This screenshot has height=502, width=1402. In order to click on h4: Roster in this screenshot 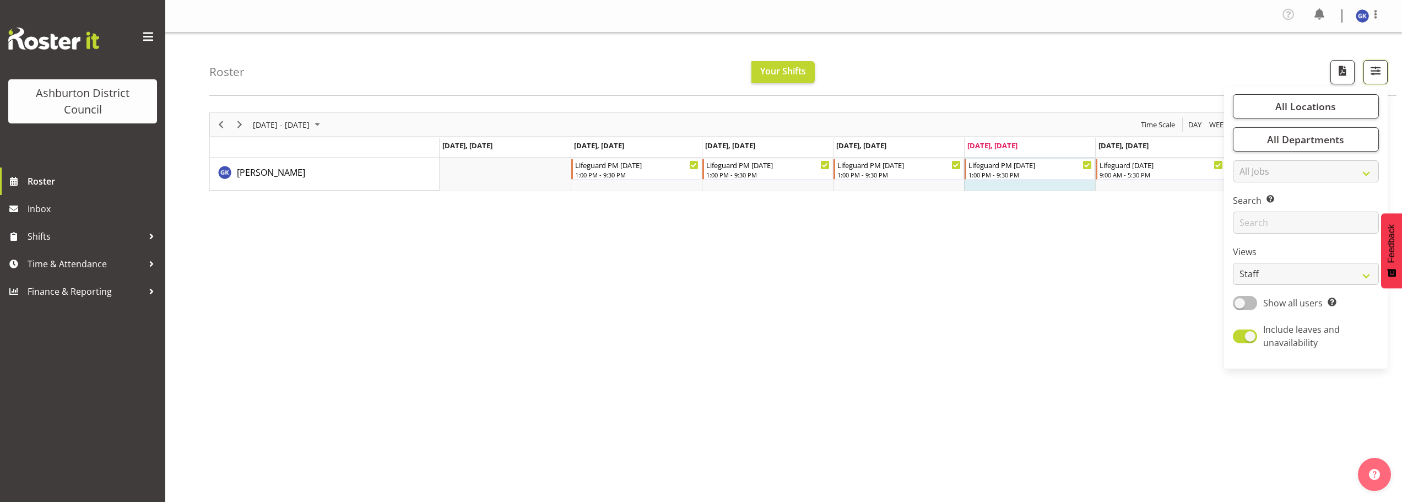, I will do `click(227, 72)`.